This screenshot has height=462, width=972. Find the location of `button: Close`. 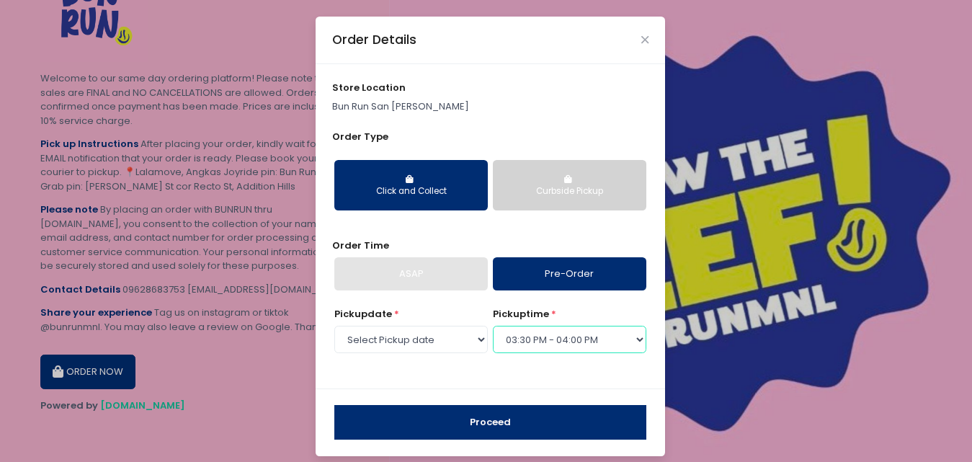

button: Close is located at coordinates (645, 40).